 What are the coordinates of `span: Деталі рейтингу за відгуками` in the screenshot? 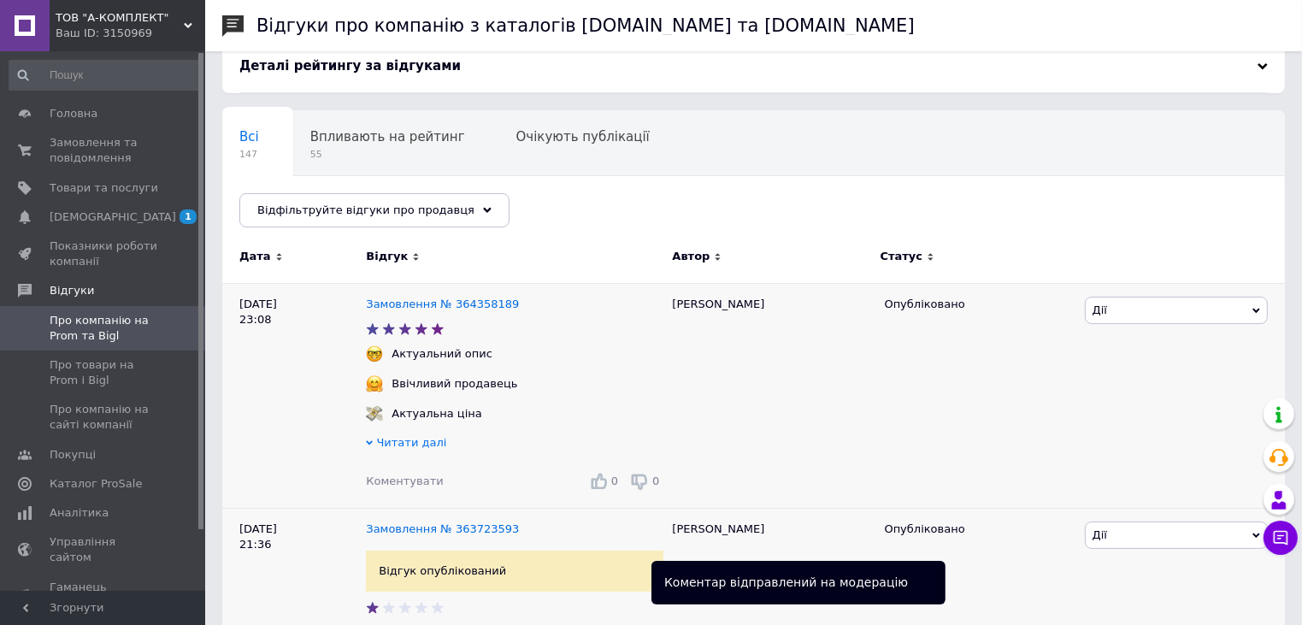 It's located at (350, 66).